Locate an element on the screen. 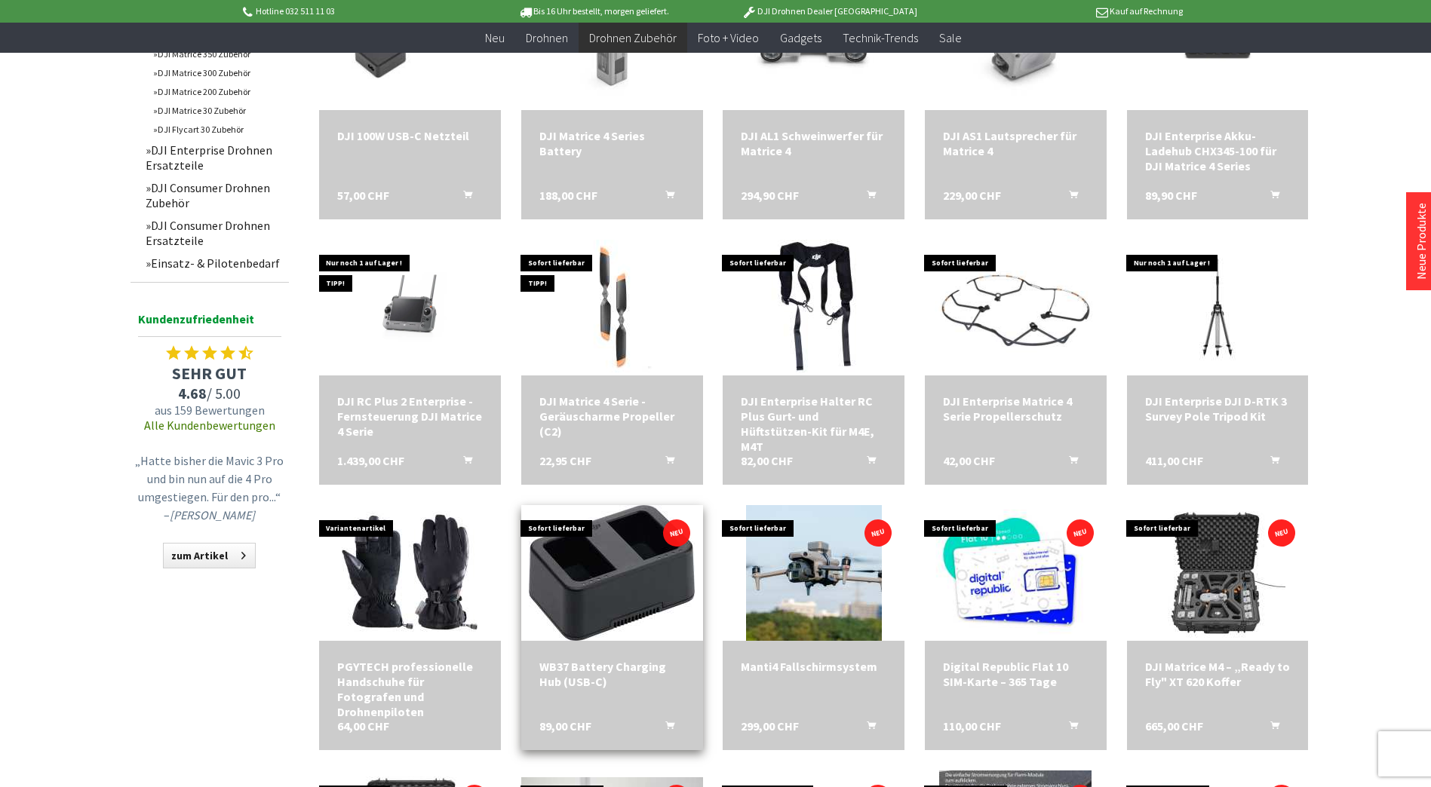 Image resolution: width=1431 pixels, height=787 pixels. a: DJI Consumer Drohnen Ersatzteile is located at coordinates (213, 233).